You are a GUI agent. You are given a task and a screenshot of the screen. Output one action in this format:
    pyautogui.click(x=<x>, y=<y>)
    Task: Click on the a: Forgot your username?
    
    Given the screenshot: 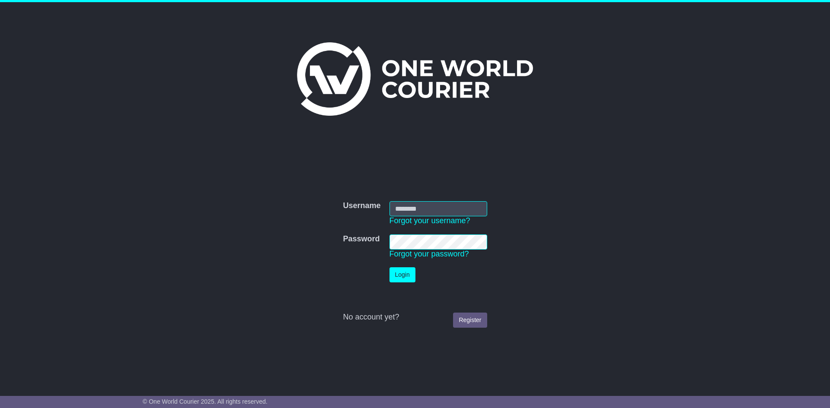 What is the action you would take?
    pyautogui.click(x=430, y=221)
    